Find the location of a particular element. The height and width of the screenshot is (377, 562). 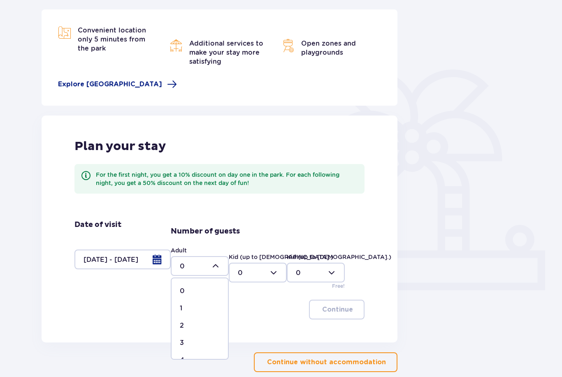

p: 0 is located at coordinates (182, 291).